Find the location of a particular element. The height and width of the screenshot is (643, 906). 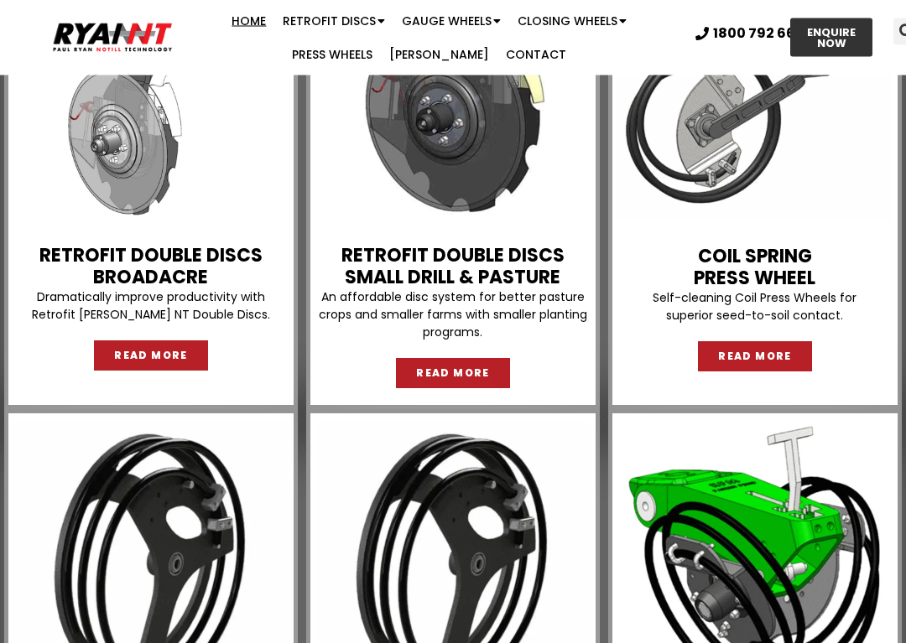

a: COIL SPRINGPRESS WHEEL is located at coordinates (754, 268).